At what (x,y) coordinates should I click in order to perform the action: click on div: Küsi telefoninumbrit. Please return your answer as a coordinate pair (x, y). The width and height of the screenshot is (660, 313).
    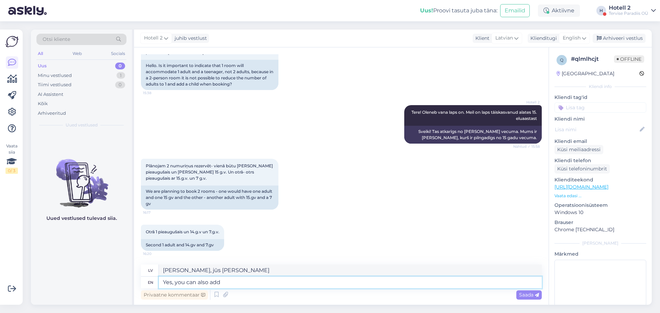
    Looking at the image, I should click on (582, 169).